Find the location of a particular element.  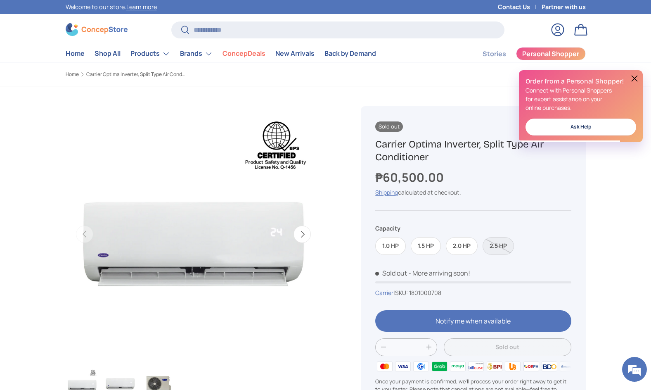

img: bdo is located at coordinates (550, 366).